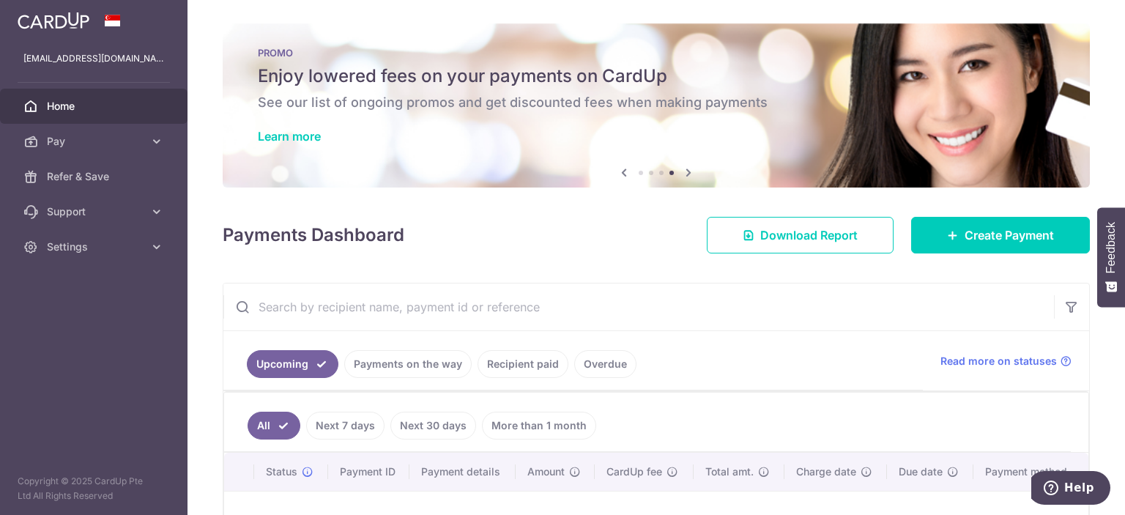 This screenshot has width=1125, height=515. What do you see at coordinates (408, 364) in the screenshot?
I see `a: Payments on the way` at bounding box center [408, 364].